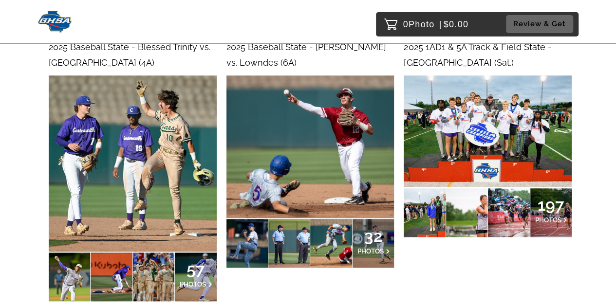 The image size is (616, 307). I want to click on p: 0 $0.00, so click(436, 24).